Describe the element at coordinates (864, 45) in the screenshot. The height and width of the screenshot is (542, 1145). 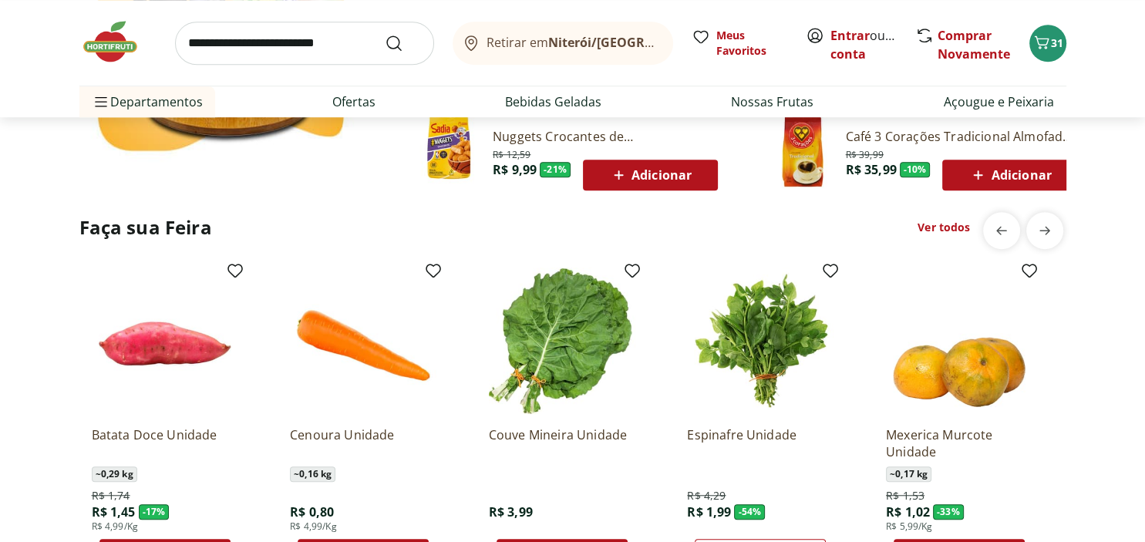
I see `span: ou` at that location.